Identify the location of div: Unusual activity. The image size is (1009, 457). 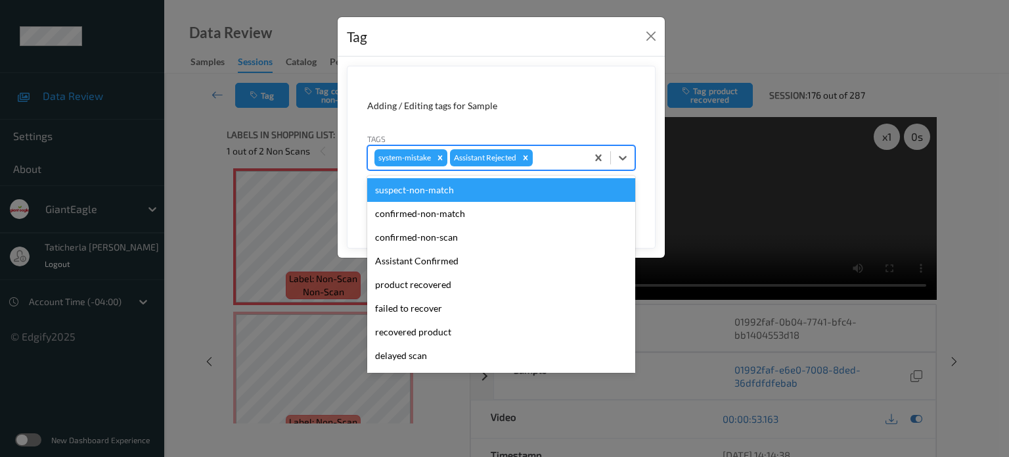
(501, 379).